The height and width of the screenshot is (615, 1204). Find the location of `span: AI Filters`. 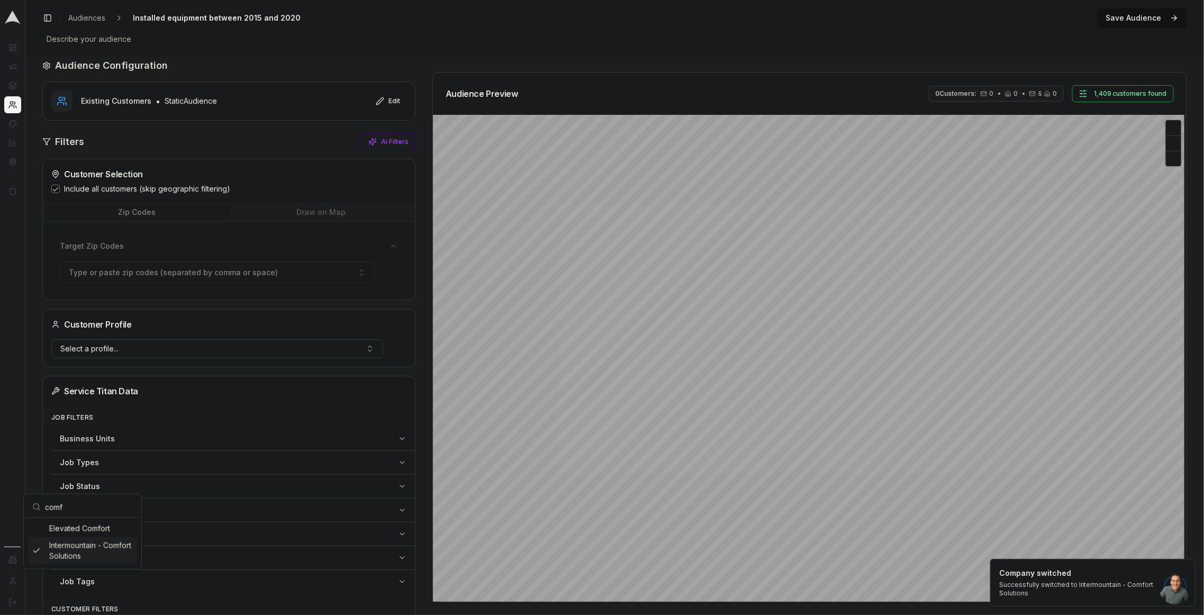

span: AI Filters is located at coordinates (395, 142).